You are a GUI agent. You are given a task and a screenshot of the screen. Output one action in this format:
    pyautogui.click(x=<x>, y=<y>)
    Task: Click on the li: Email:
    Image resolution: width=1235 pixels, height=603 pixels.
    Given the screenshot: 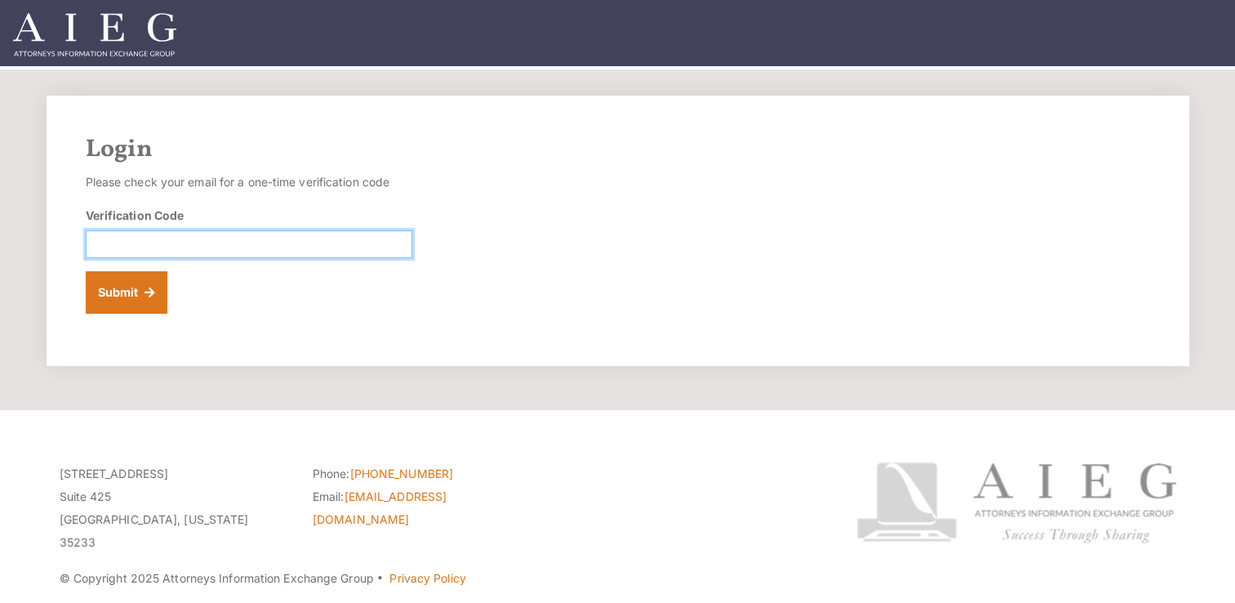 What is the action you would take?
    pyautogui.click(x=427, y=508)
    